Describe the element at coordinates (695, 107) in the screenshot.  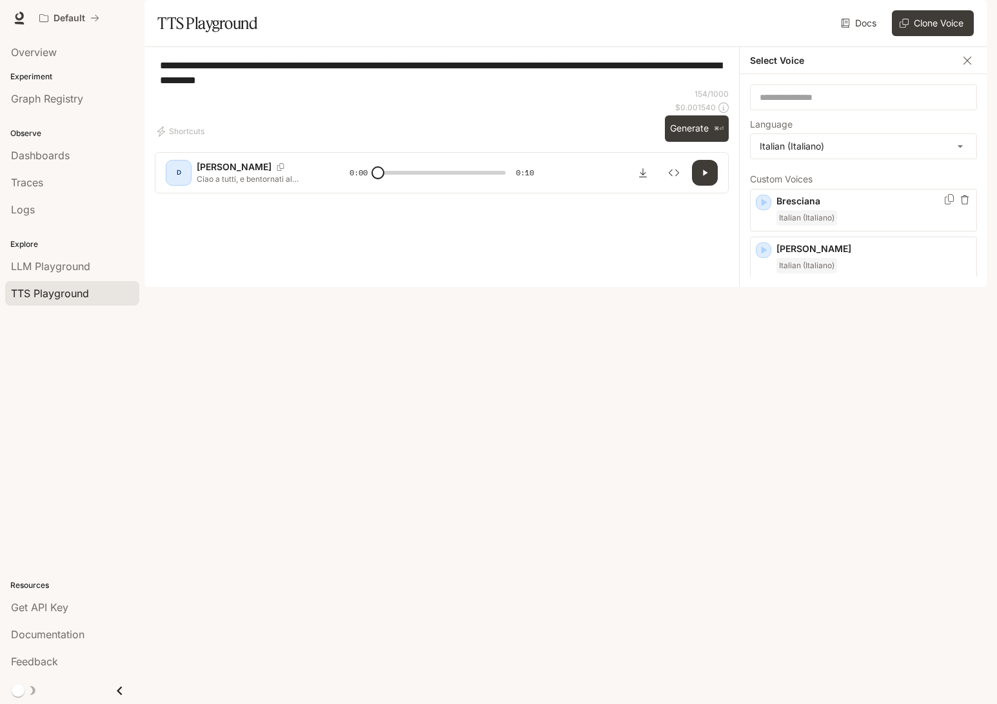
I see `p: $ 0.001540` at that location.